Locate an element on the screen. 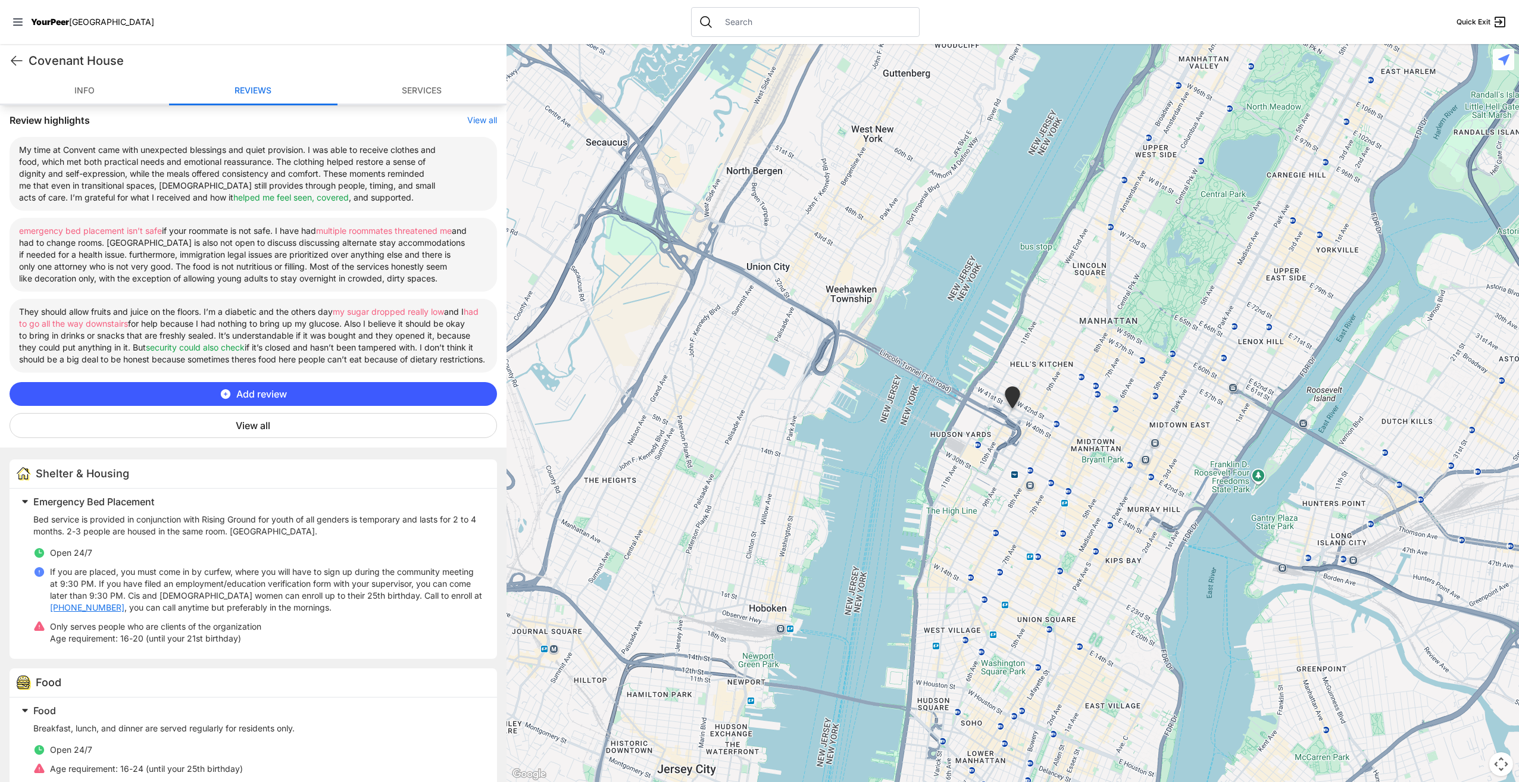  span: emergency bed placement isn’t safe is located at coordinates (90, 230).